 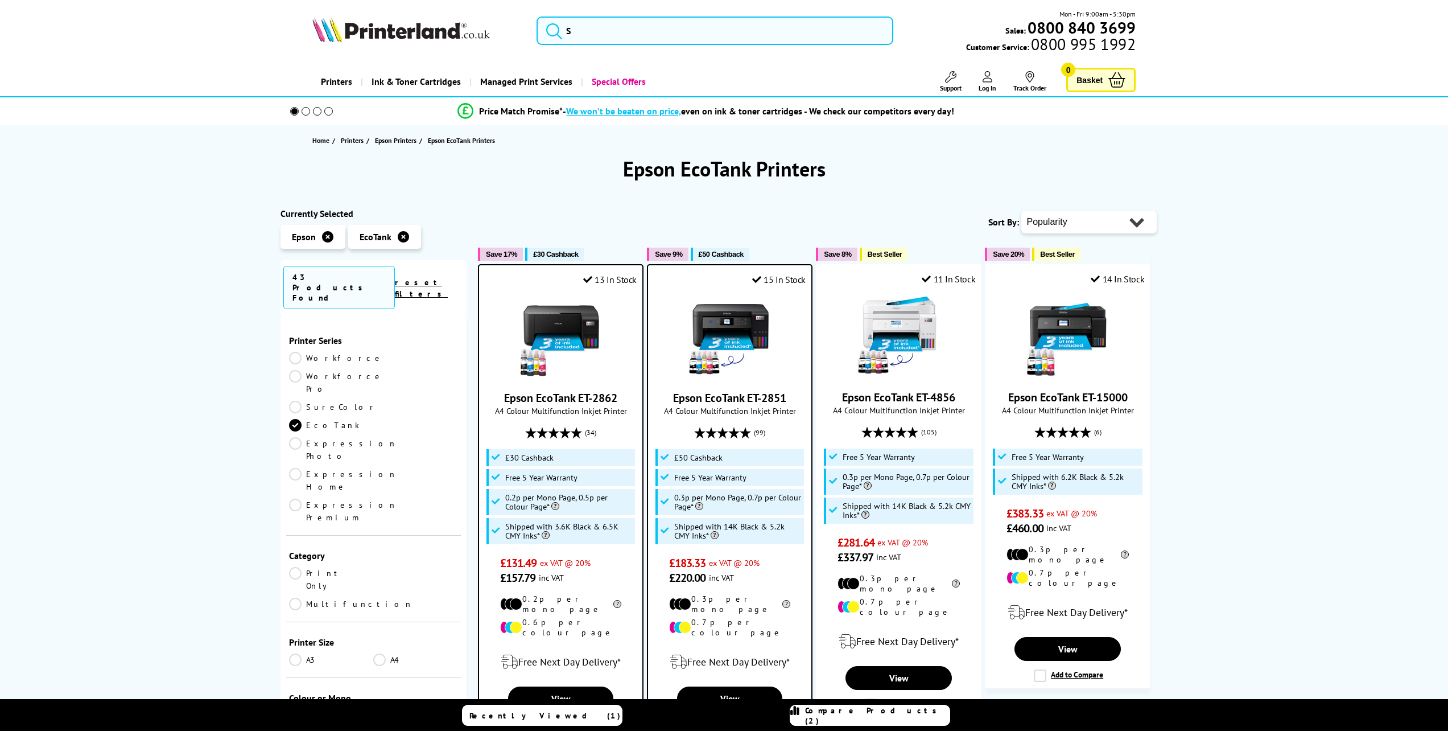 What do you see at coordinates (331, 660) in the screenshot?
I see `a: A3` at bounding box center [331, 660].